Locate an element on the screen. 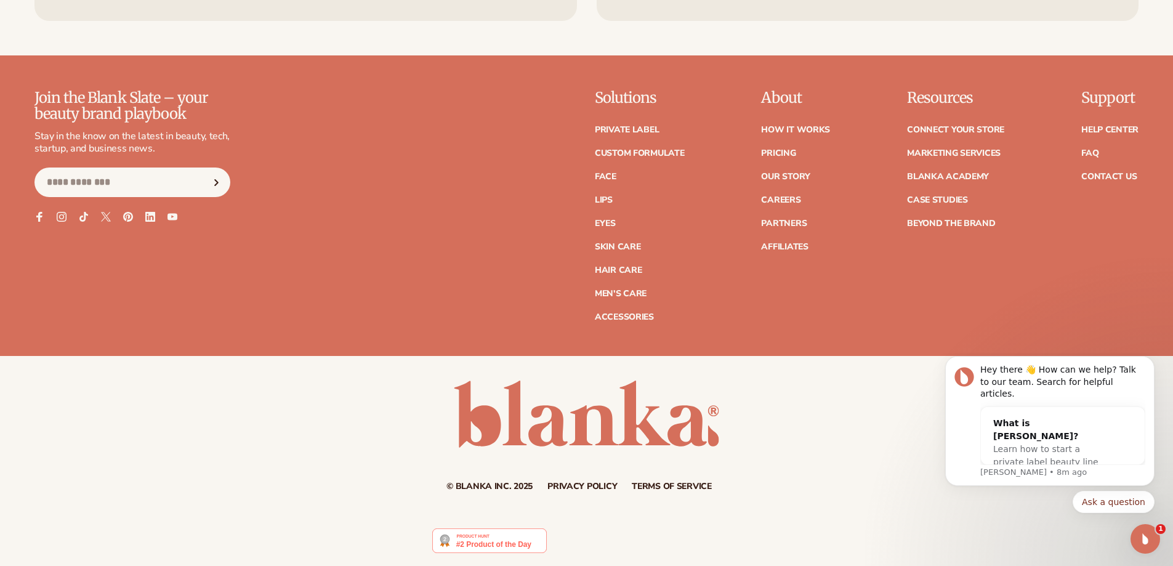  a: Private label is located at coordinates (627, 130).